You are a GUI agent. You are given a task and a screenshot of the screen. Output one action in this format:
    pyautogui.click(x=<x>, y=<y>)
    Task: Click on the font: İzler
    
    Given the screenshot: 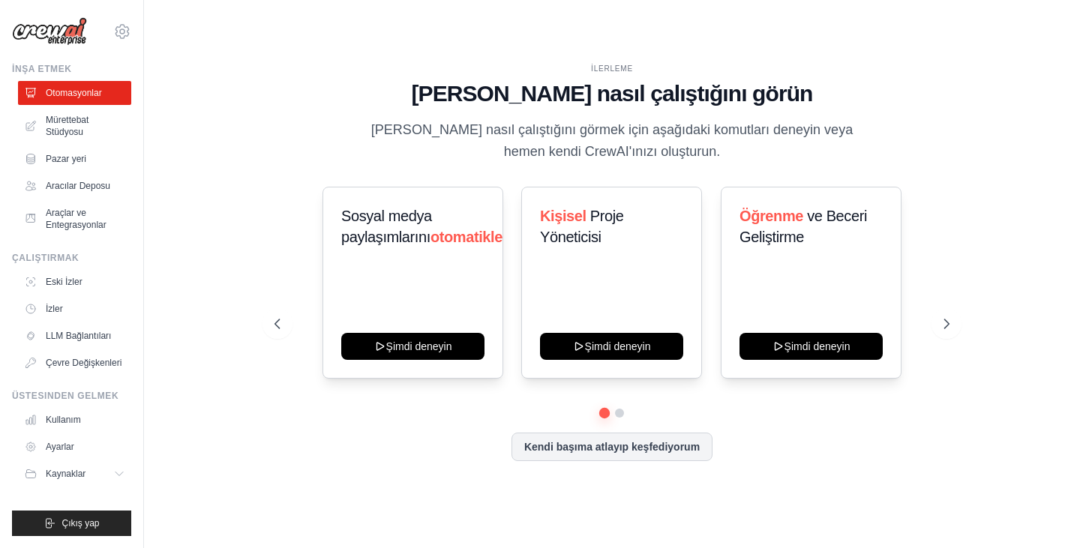 What is the action you would take?
    pyautogui.click(x=54, y=309)
    